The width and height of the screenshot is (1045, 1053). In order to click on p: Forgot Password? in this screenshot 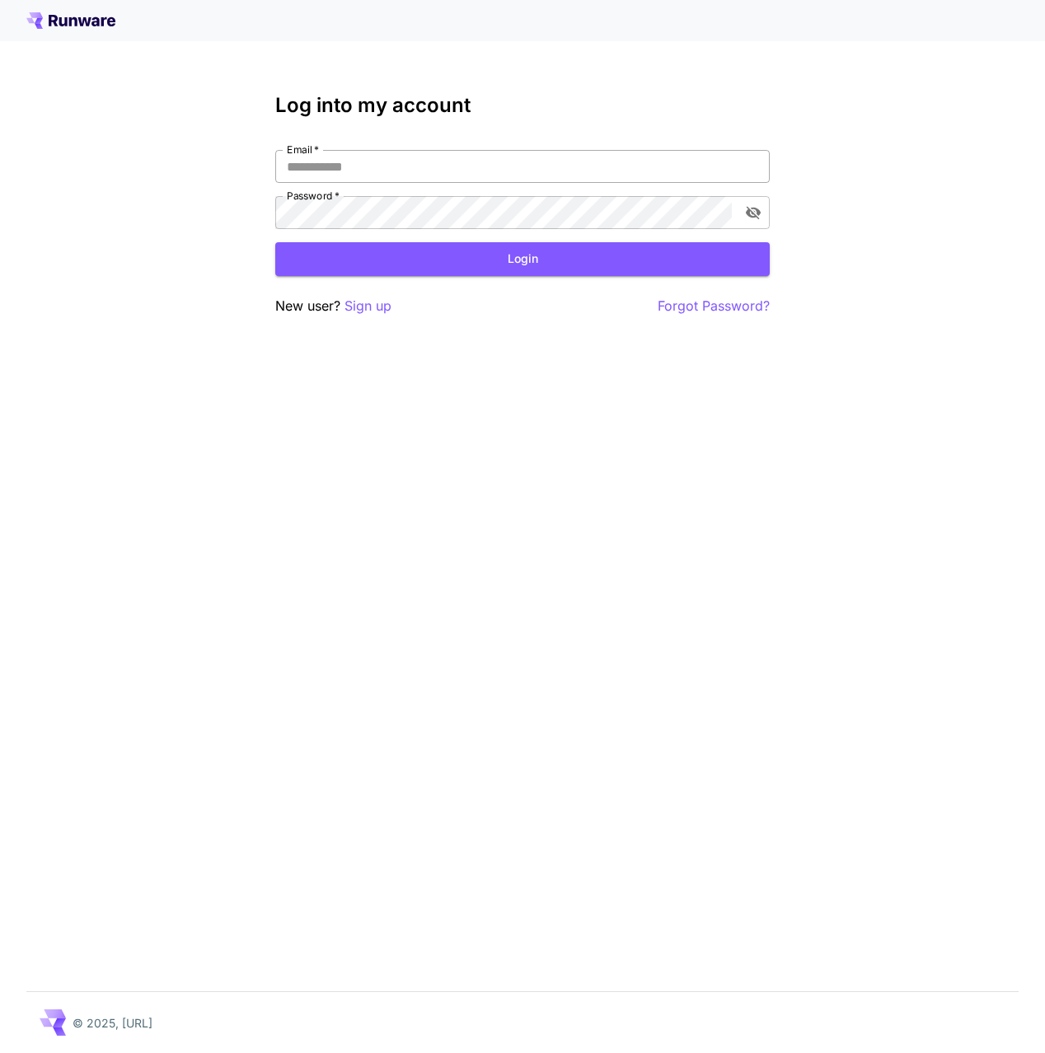, I will do `click(714, 306)`.